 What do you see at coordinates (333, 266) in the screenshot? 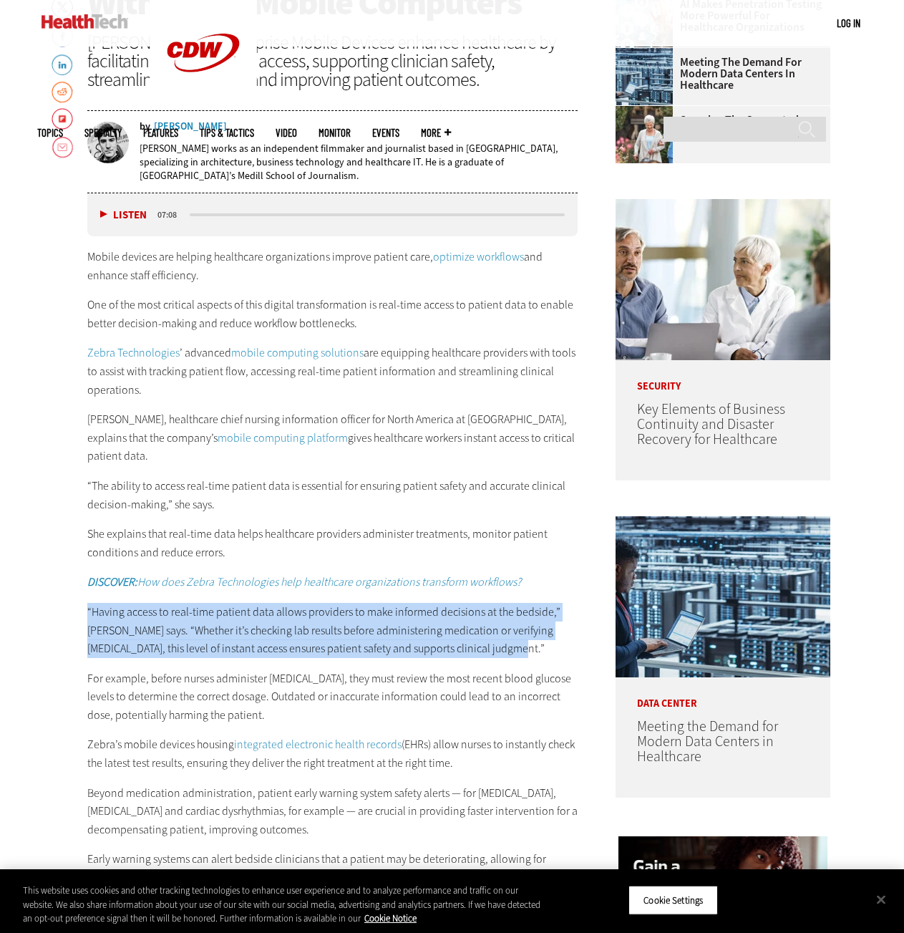
I see `p: Mobile devices are helping healthcare organizations improve patient care, and enhance staff effic...` at bounding box center [333, 266].